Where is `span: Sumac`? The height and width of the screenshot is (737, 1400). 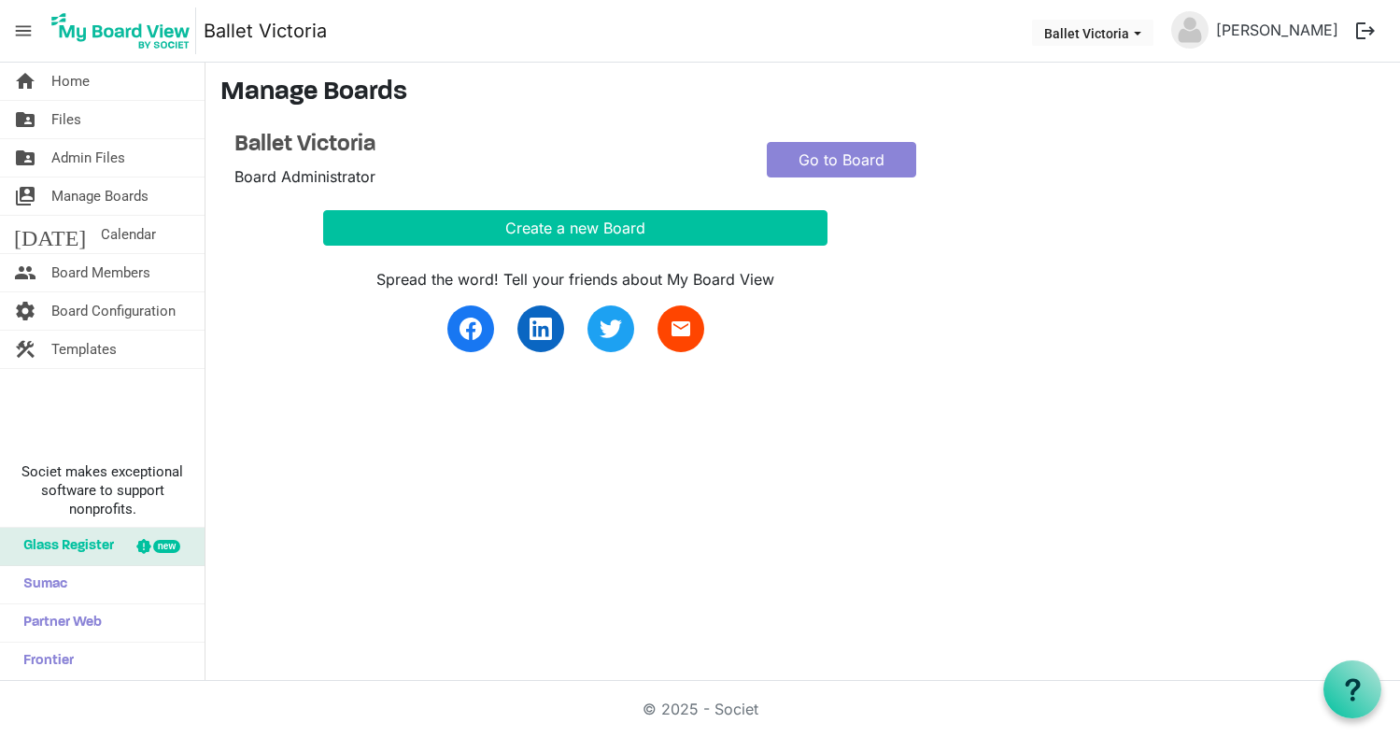
span: Sumac is located at coordinates (40, 585).